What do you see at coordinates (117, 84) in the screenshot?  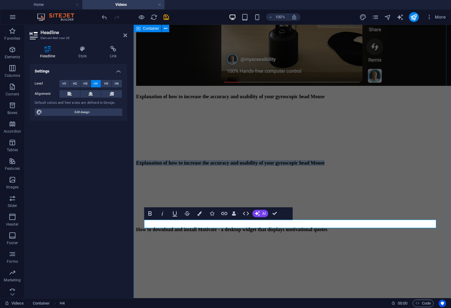 I see `span: H6` at bounding box center [117, 84].